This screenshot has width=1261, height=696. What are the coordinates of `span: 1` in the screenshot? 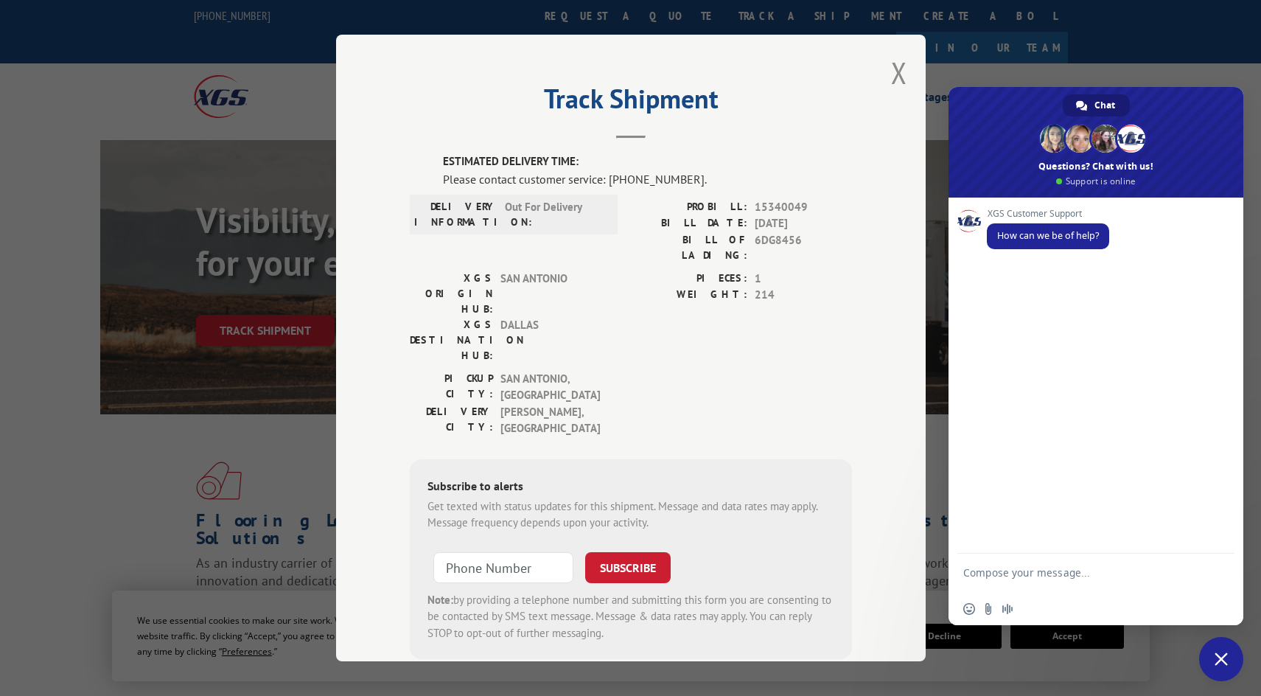 It's located at (804, 279).